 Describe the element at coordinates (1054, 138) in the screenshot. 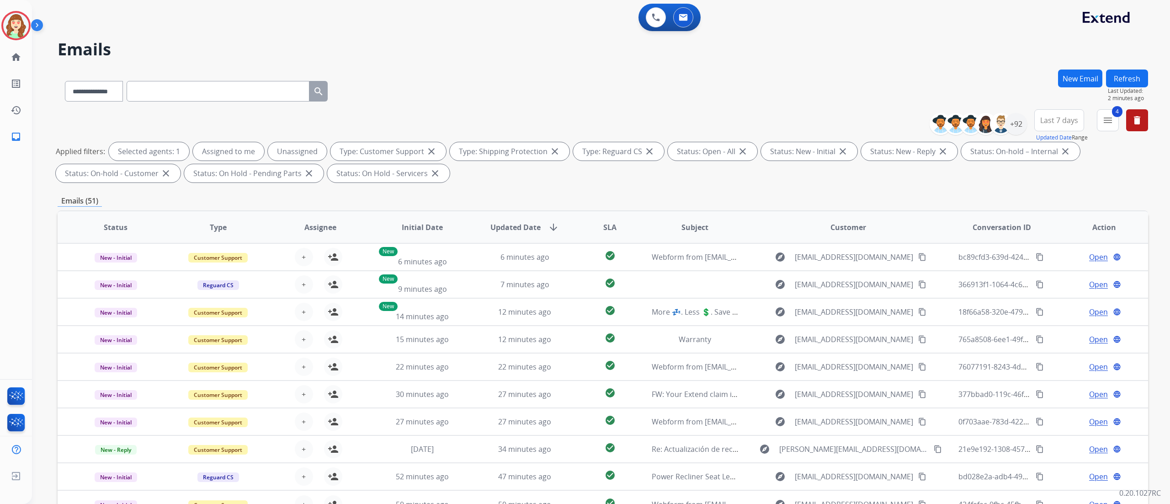

I see `button: Updated Date` at that location.